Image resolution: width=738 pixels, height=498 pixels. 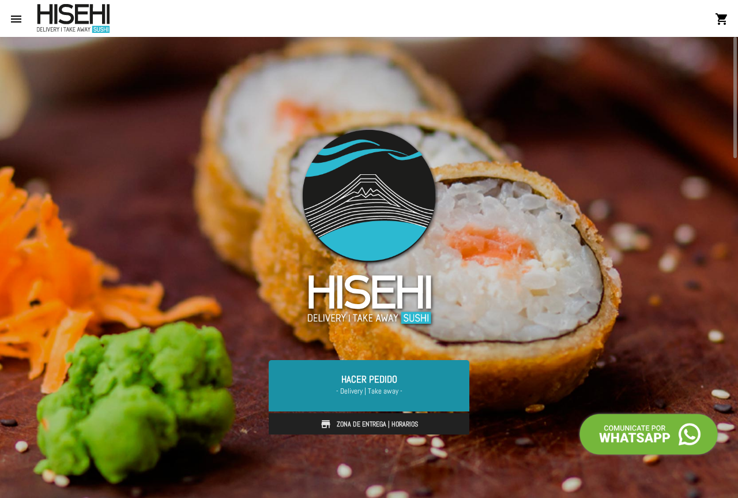 I want to click on span: - Delivery | Take away -, so click(x=369, y=391).